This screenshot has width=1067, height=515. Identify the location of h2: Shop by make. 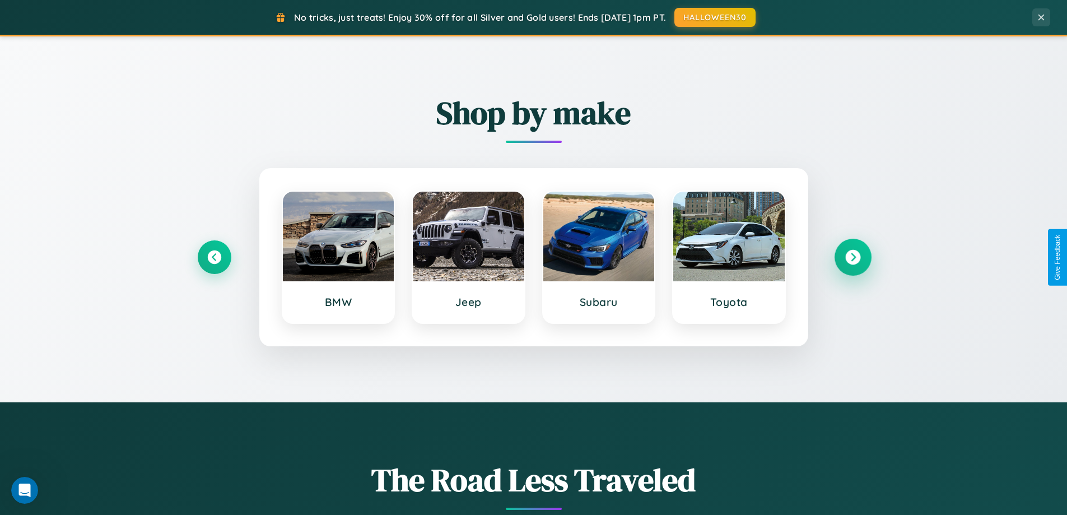
(534, 113).